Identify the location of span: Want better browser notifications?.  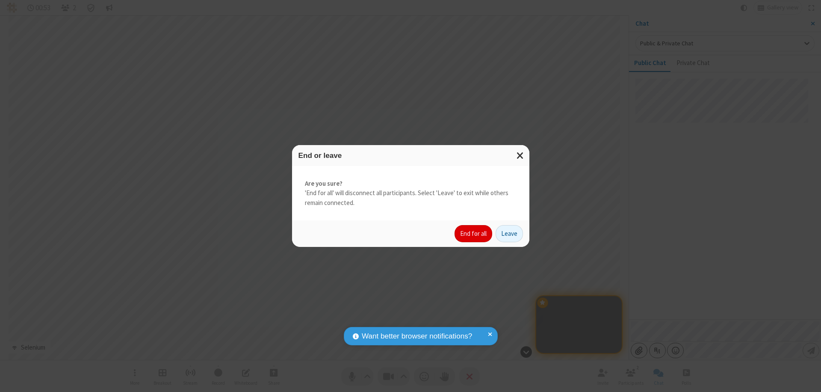
(417, 336).